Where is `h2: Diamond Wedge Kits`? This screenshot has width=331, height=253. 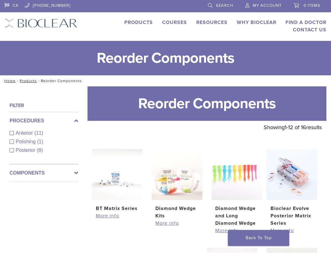
h2: Diamond Wedge Kits is located at coordinates (177, 212).